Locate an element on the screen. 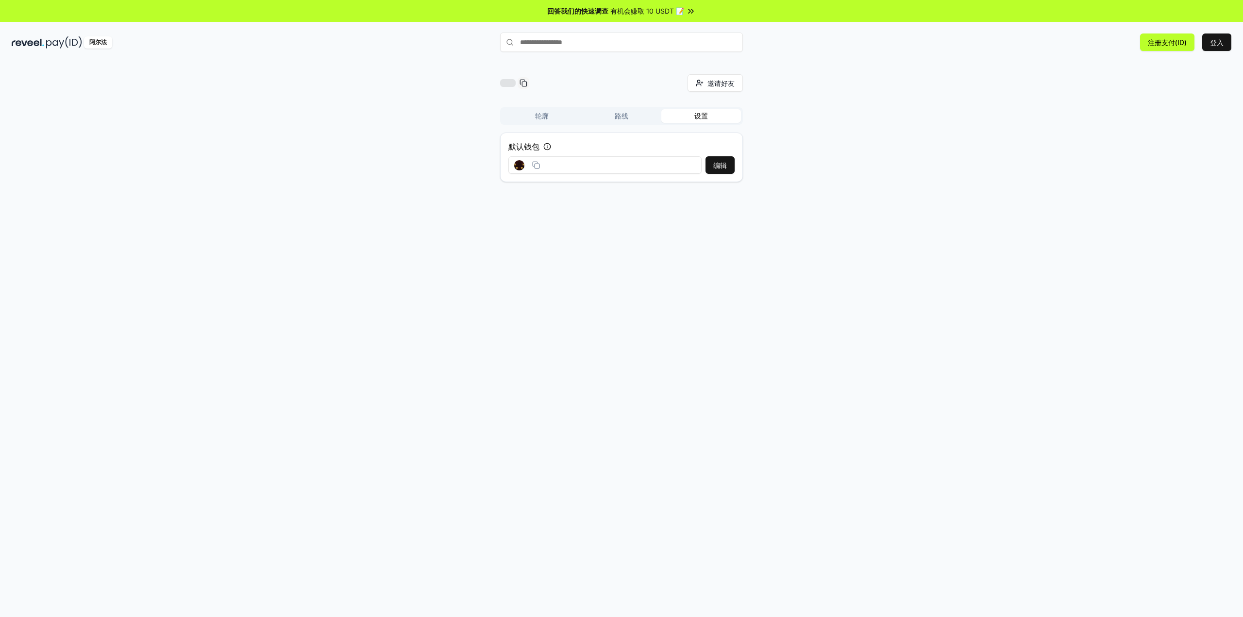 The width and height of the screenshot is (1243, 617). button: 编辑 is located at coordinates (720, 165).